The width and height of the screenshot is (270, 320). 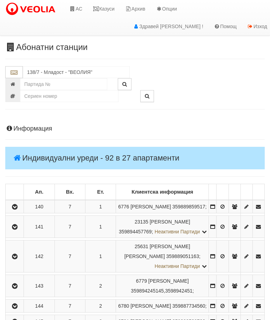 What do you see at coordinates (39, 226) in the screenshot?
I see `td: 141` at bounding box center [39, 226].